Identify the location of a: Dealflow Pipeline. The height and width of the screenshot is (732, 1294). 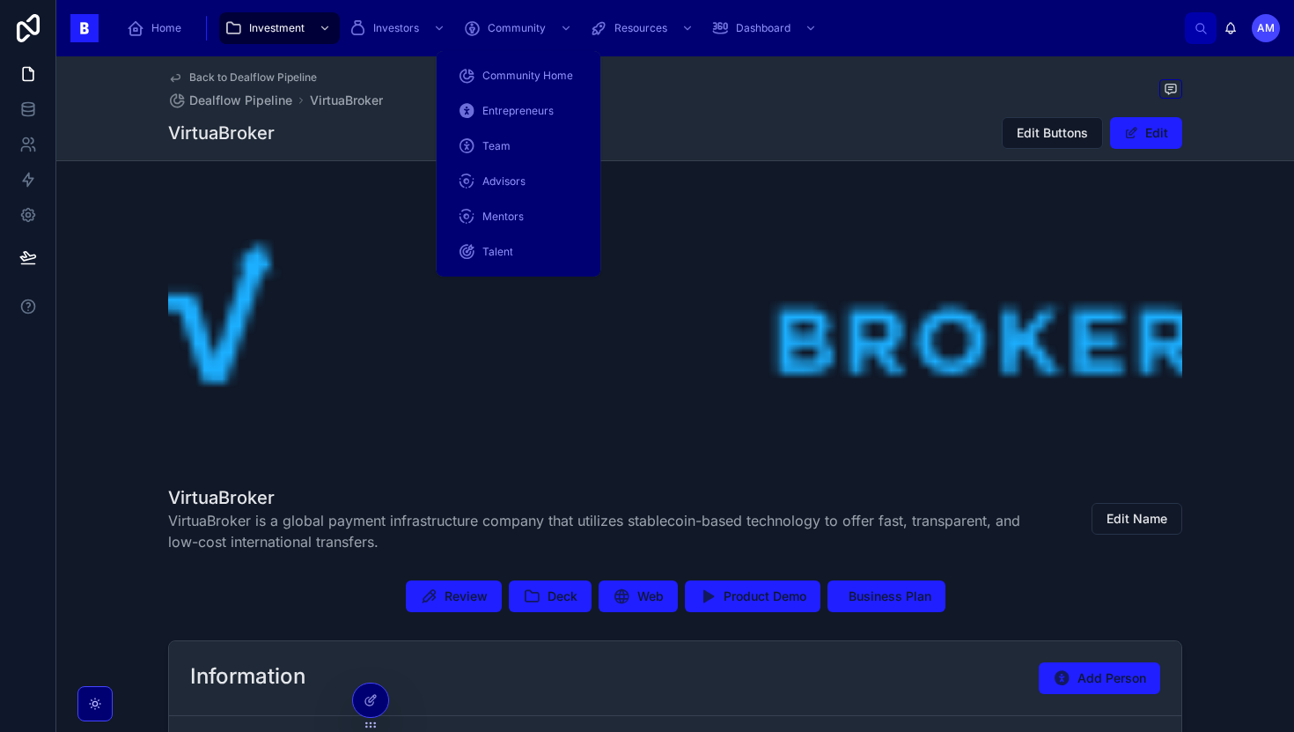
(230, 100).